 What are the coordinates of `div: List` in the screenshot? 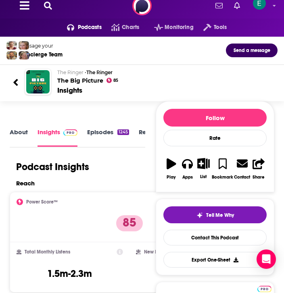 It's located at (203, 176).